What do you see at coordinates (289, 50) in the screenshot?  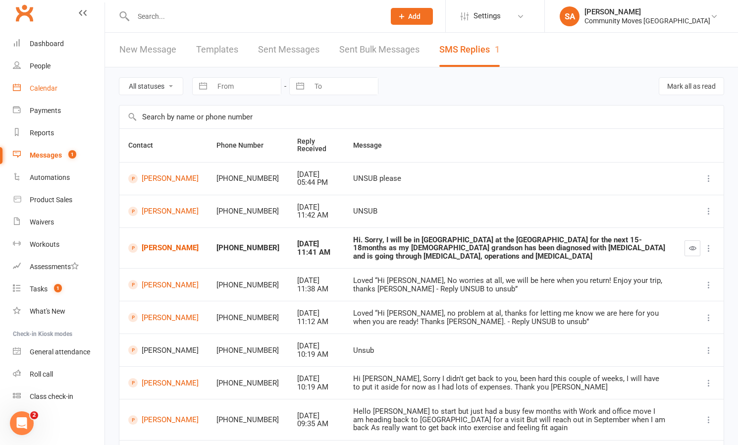 I see `a: Sent Messages` at bounding box center [289, 50].